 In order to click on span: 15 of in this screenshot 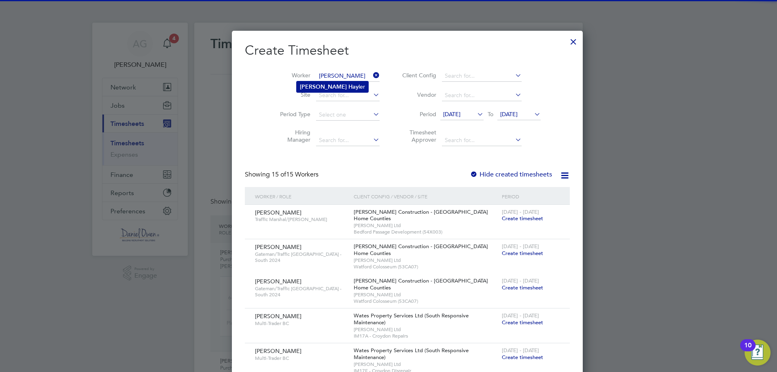, I will do `click(279, 174)`.